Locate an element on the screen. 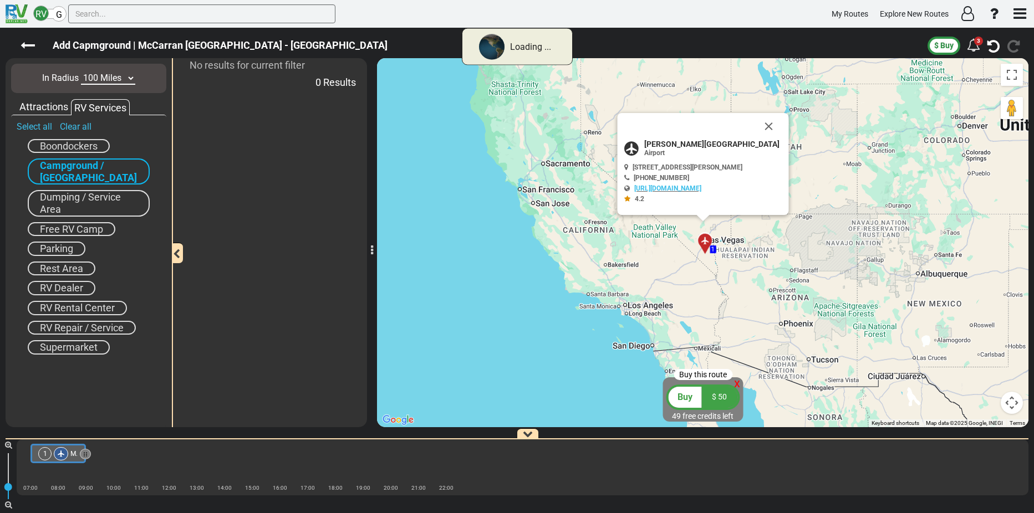 The width and height of the screenshot is (1034, 513). div: 15:00 is located at coordinates (252, 488).